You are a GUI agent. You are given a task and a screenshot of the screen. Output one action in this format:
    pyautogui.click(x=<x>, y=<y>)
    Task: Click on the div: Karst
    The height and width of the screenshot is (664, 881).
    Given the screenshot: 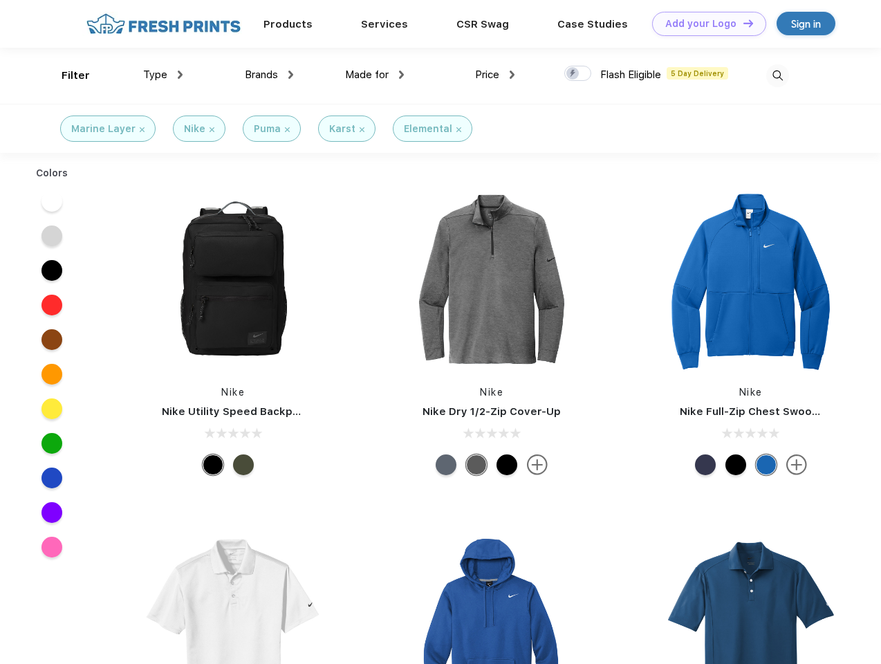 What is the action you would take?
    pyautogui.click(x=342, y=129)
    